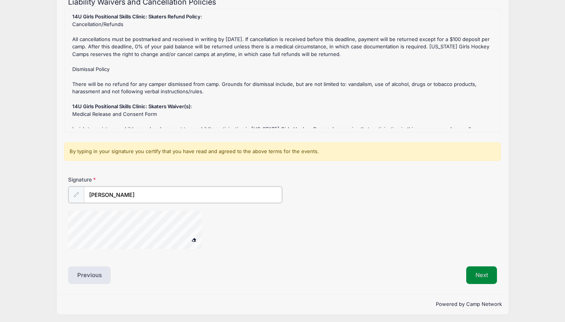  Describe the element at coordinates (183, 195) in the screenshot. I see `input: Enter first and last name` at that location.